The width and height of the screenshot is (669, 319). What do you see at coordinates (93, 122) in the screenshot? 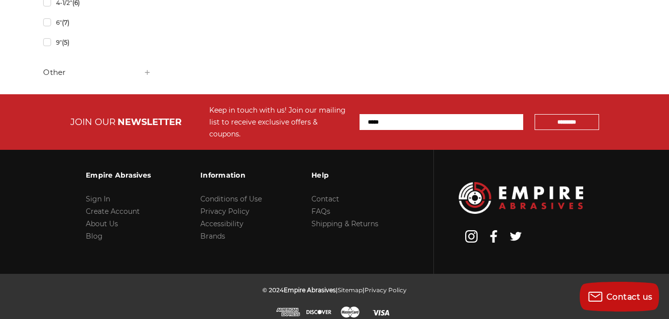
I see `span: JOIN OUR` at bounding box center [93, 122].